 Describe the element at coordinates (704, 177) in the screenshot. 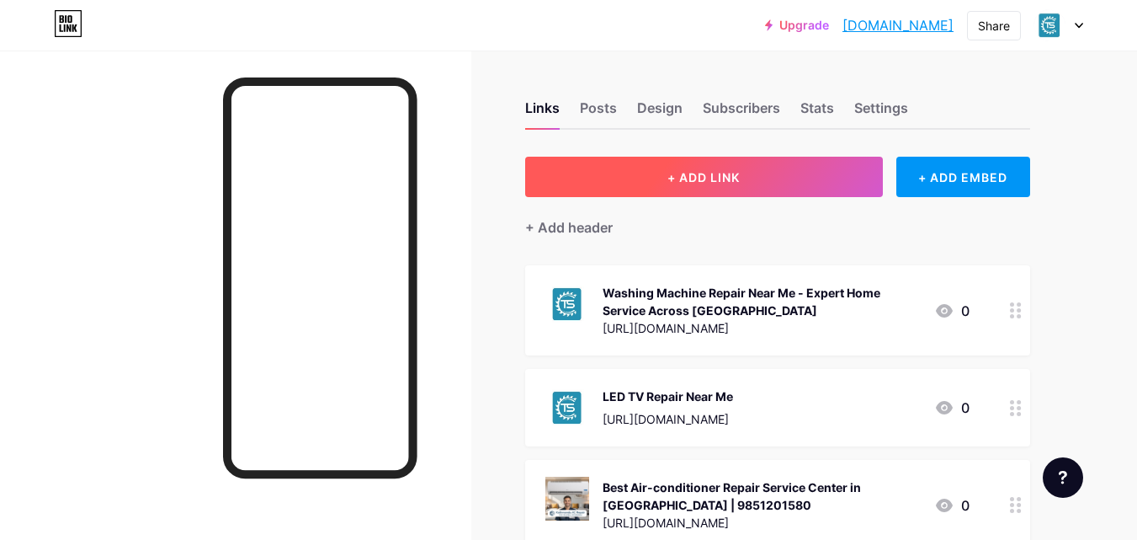

I see `button: + ADD LINK` at that location.